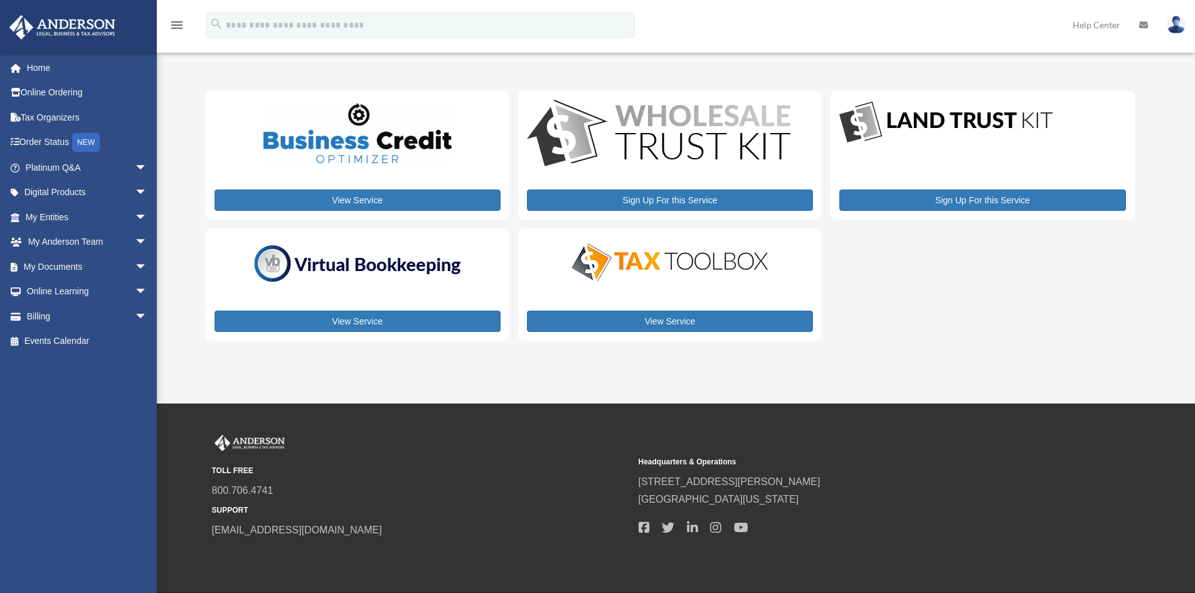 The image size is (1195, 593). Describe the element at coordinates (87, 167) in the screenshot. I see `a: Platinum Q&Aarrow_drop_down` at that location.